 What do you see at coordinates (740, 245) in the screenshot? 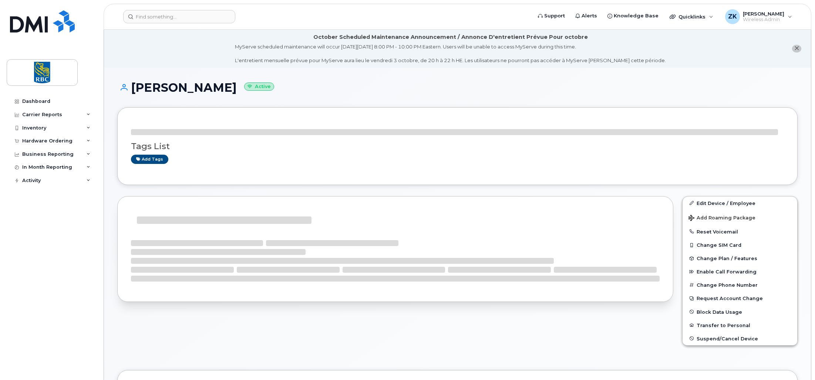
I see `button: Change SIM Card` at bounding box center [740, 245].